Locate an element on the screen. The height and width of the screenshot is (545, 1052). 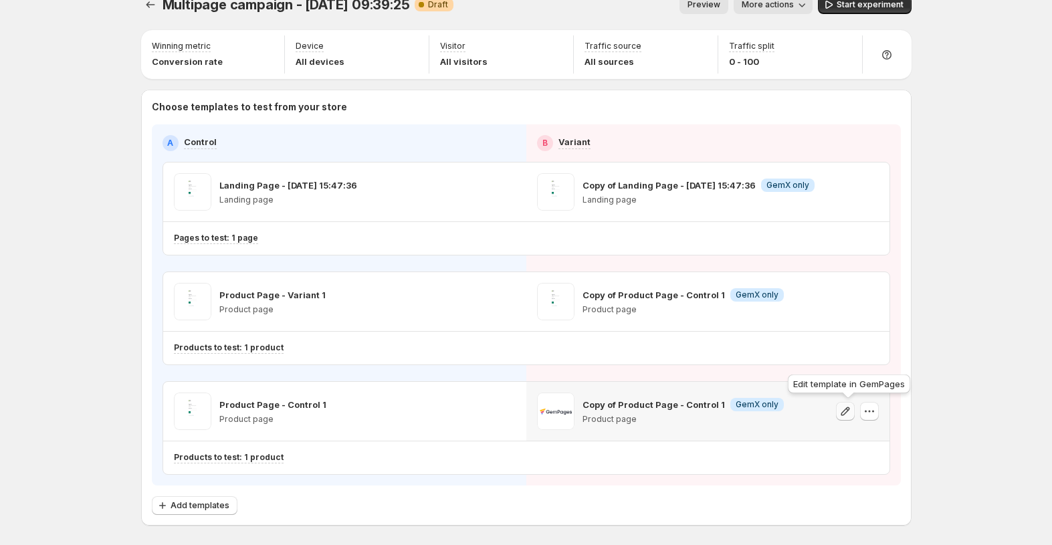
p: Conversion rate is located at coordinates (187, 62).